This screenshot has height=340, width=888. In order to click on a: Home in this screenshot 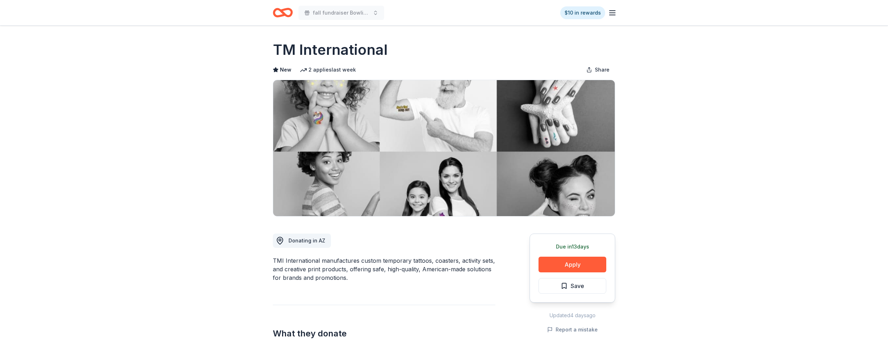, I will do `click(283, 12)`.